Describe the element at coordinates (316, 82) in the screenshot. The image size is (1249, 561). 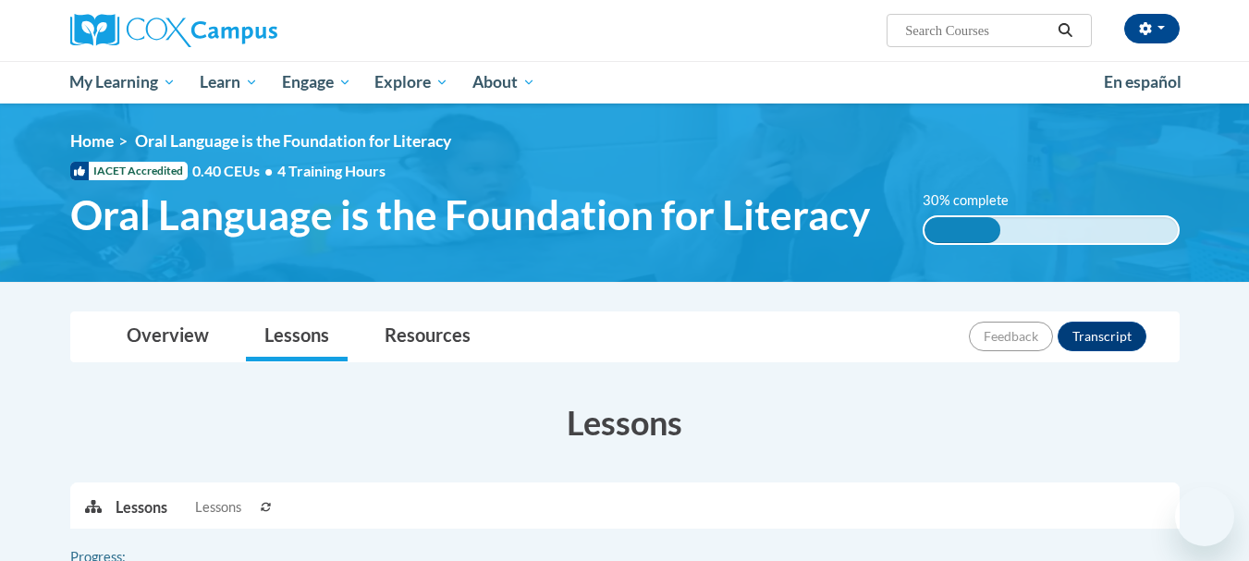
I see `a: Engage` at that location.